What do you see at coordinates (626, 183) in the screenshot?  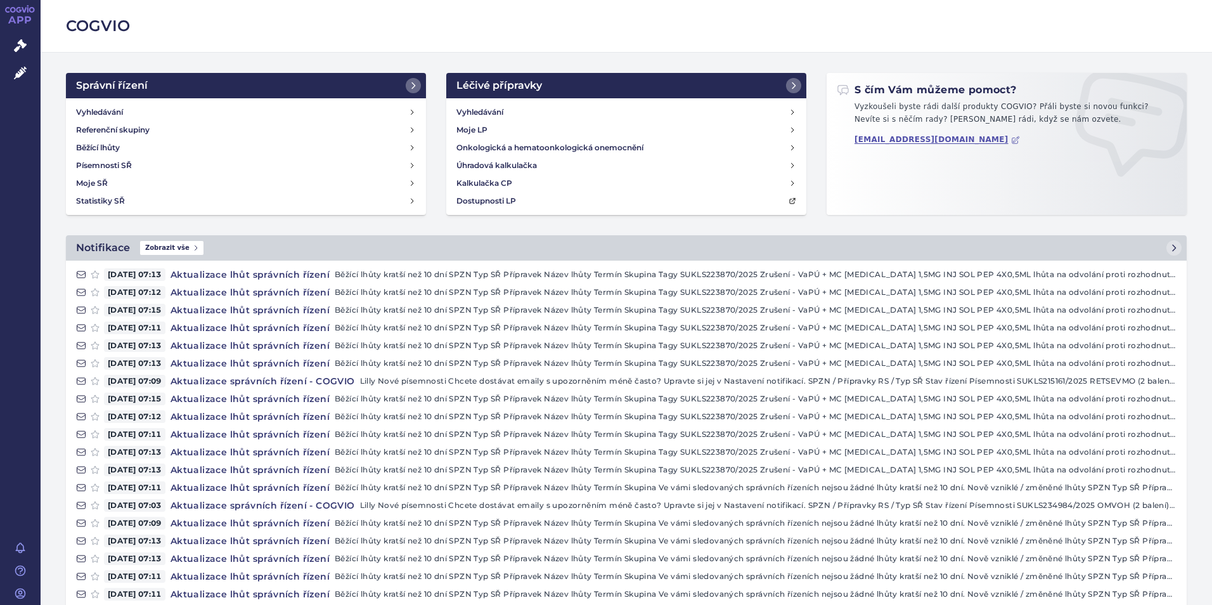 I see `a: Kalkulačka CP` at bounding box center [626, 183].